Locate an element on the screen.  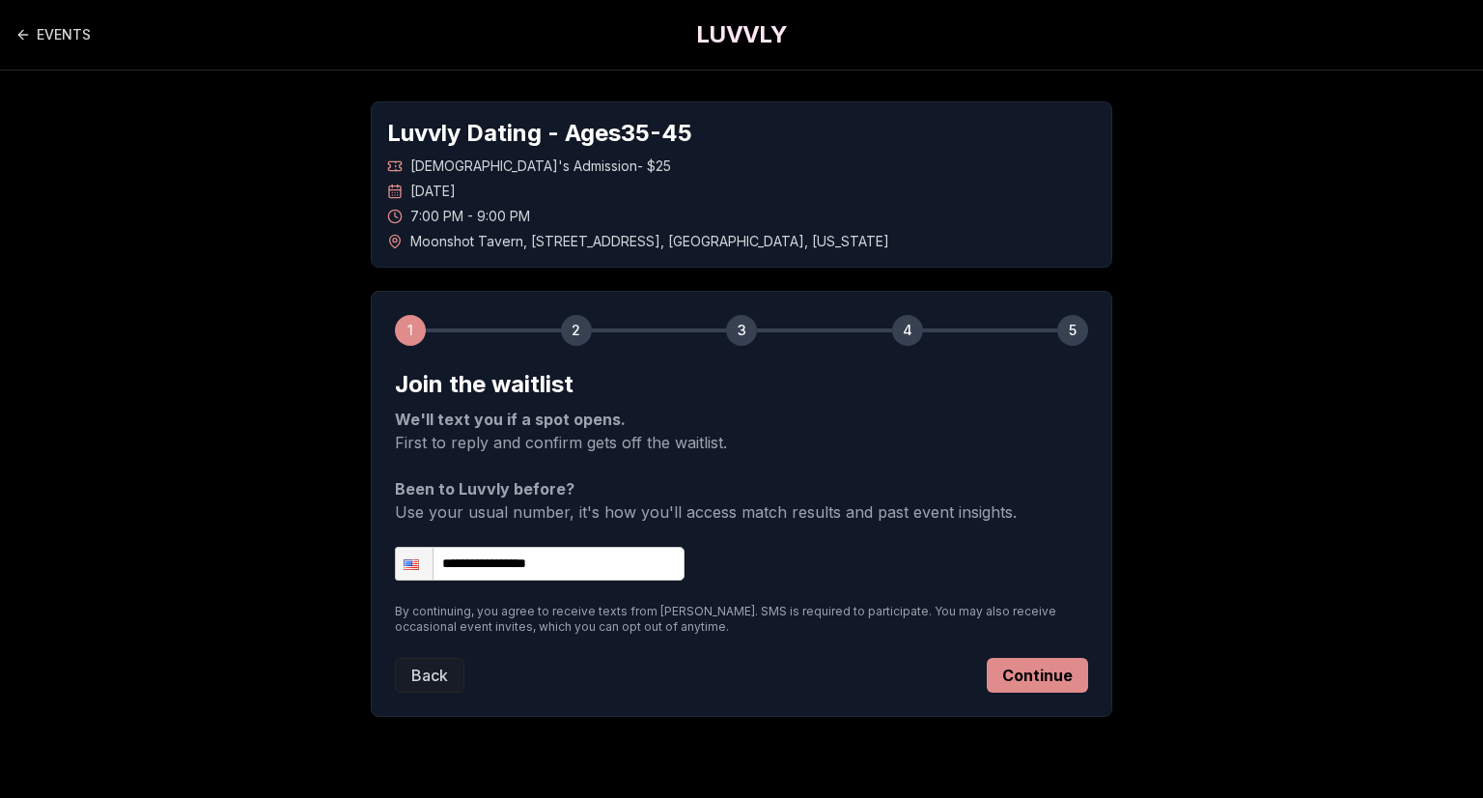
span: 7:00 PM - 9:00 PM is located at coordinates (470, 216).